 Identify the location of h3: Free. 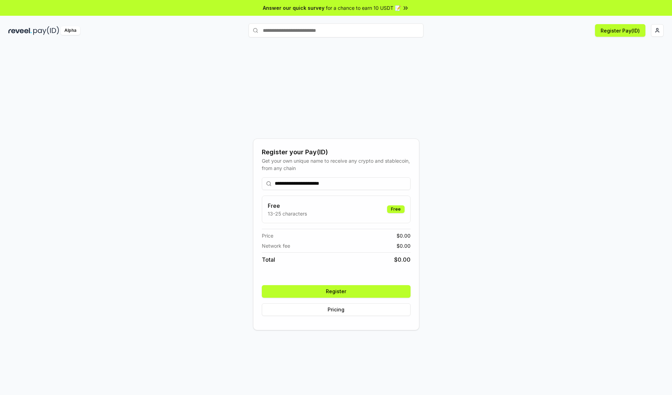
(287, 206).